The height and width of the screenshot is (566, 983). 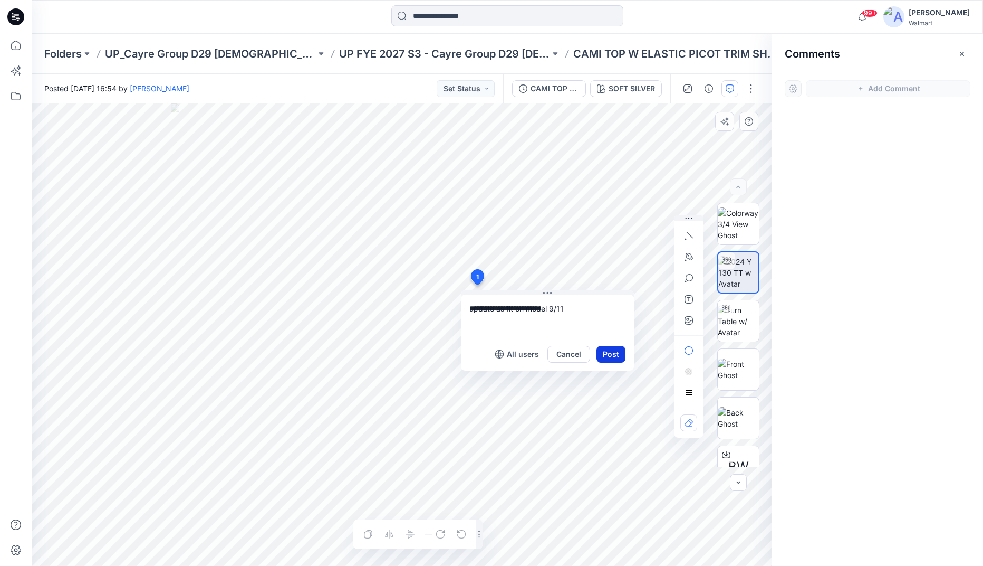 I want to click on button: SOFT SILVER, so click(x=626, y=89).